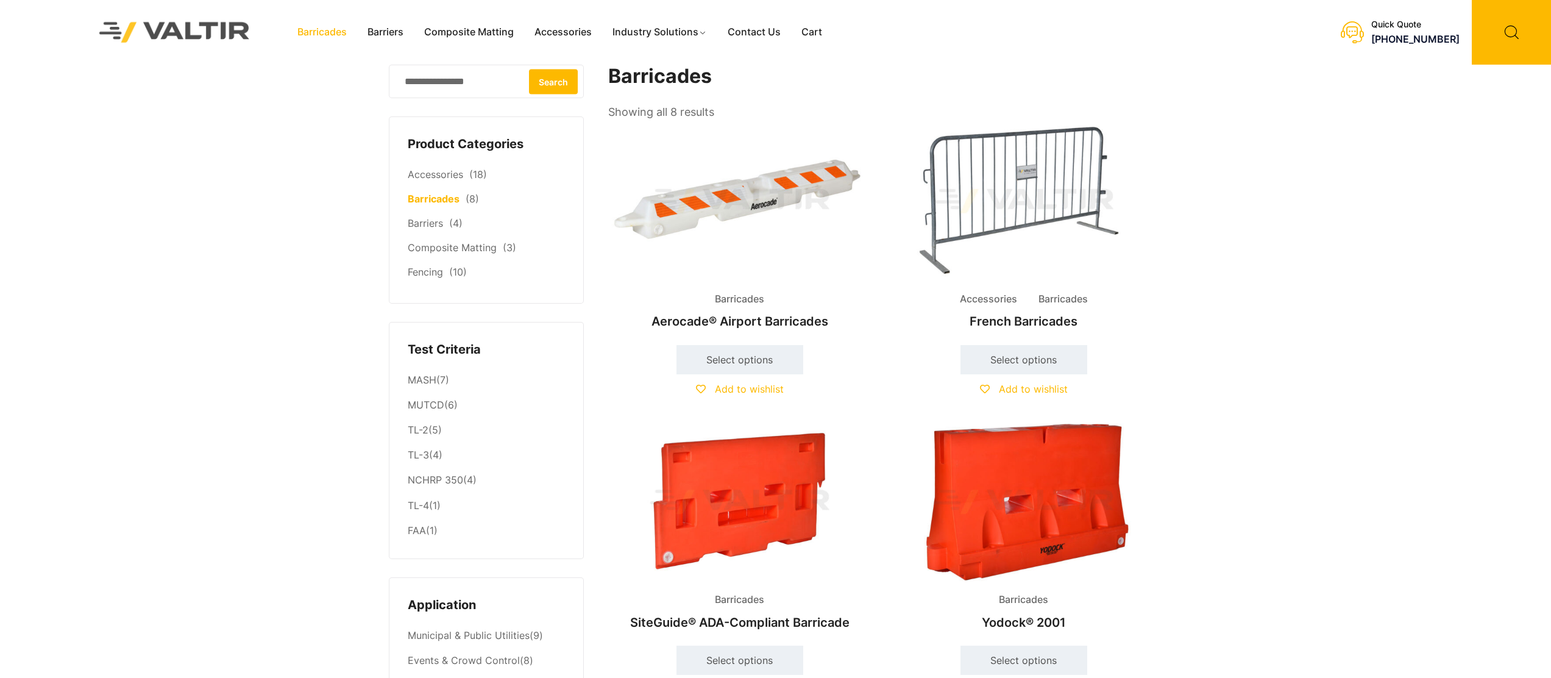 This screenshot has height=678, width=1551. What do you see at coordinates (740, 529) in the screenshot?
I see `a: BarricadesSiteGuide® ADA-Compliant Barricade` at bounding box center [740, 529].